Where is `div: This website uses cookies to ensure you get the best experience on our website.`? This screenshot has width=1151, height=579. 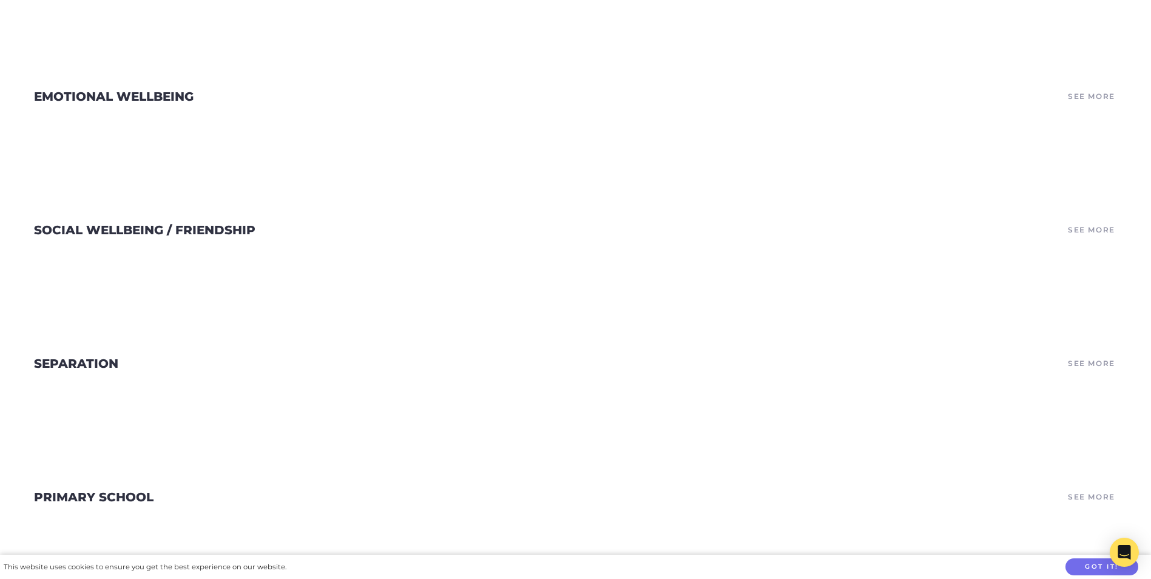
div: This website uses cookies to ensure you get the best experience on our website. is located at coordinates (145, 567).